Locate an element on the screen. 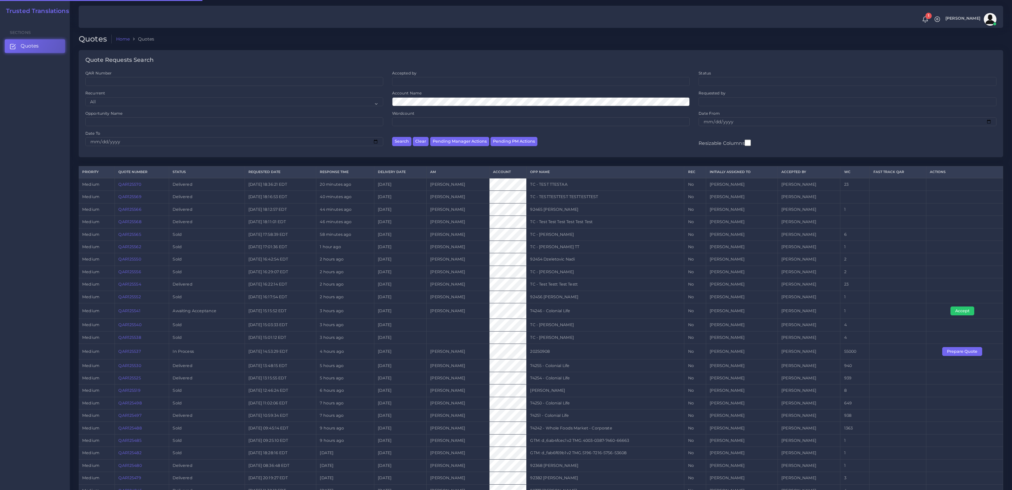  button: Pending Manager Actions is located at coordinates (459, 141).